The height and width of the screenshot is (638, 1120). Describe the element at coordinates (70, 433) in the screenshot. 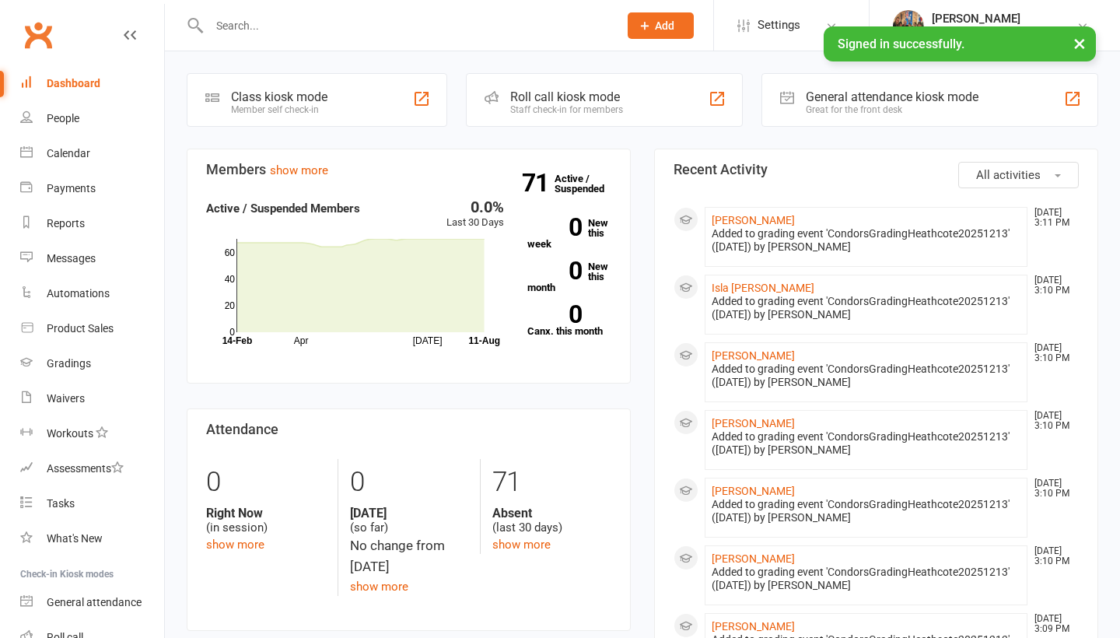

I see `div: Workouts` at that location.